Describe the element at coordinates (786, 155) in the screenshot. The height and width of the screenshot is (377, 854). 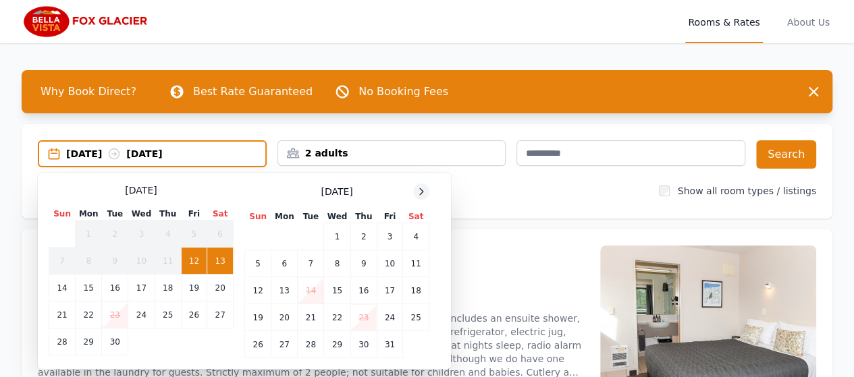
I see `button: Search` at that location.